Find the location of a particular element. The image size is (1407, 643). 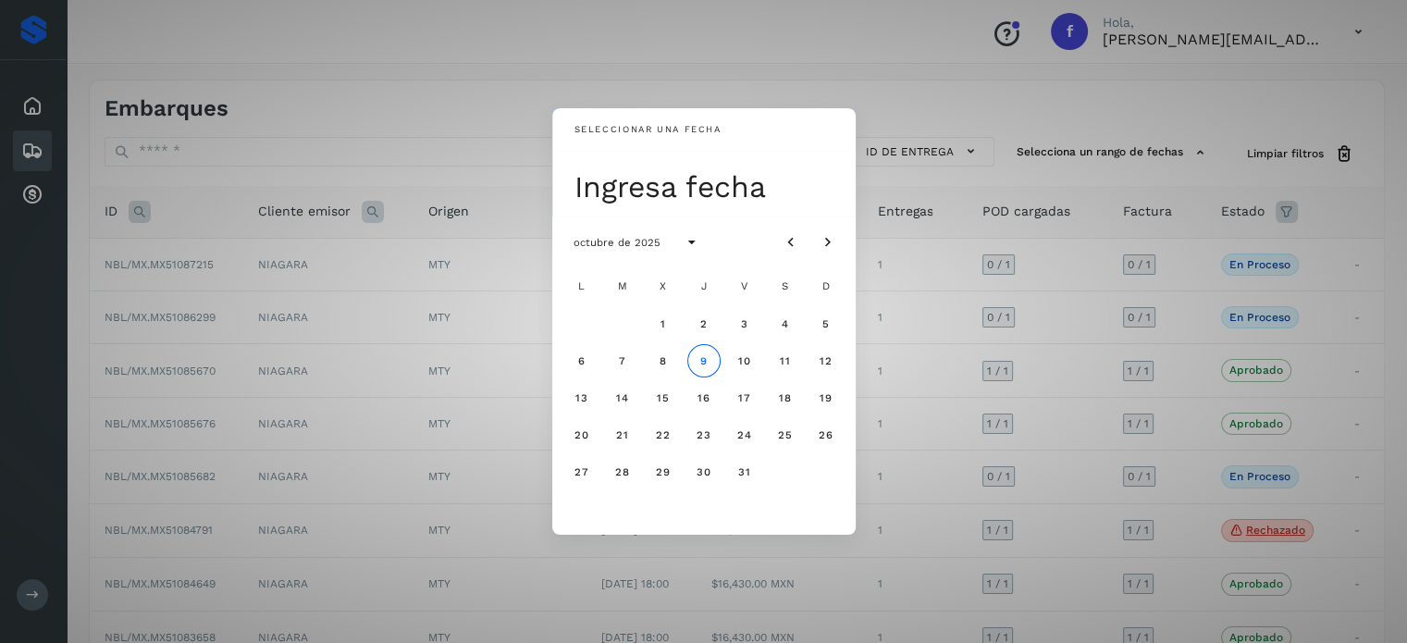

button: martes, 14 de octubre de 2025 is located at coordinates (623, 398).